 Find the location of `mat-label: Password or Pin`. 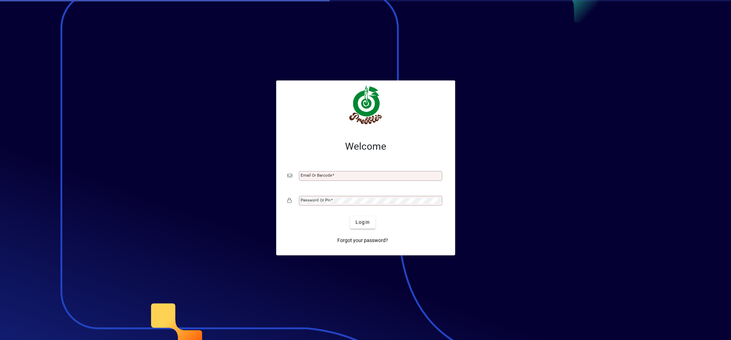

mat-label: Password or Pin is located at coordinates (316, 200).